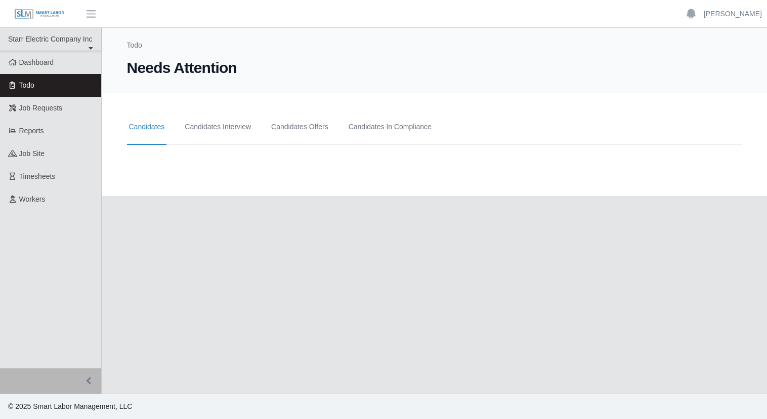 This screenshot has height=419, width=767. I want to click on span: Timesheets, so click(37, 176).